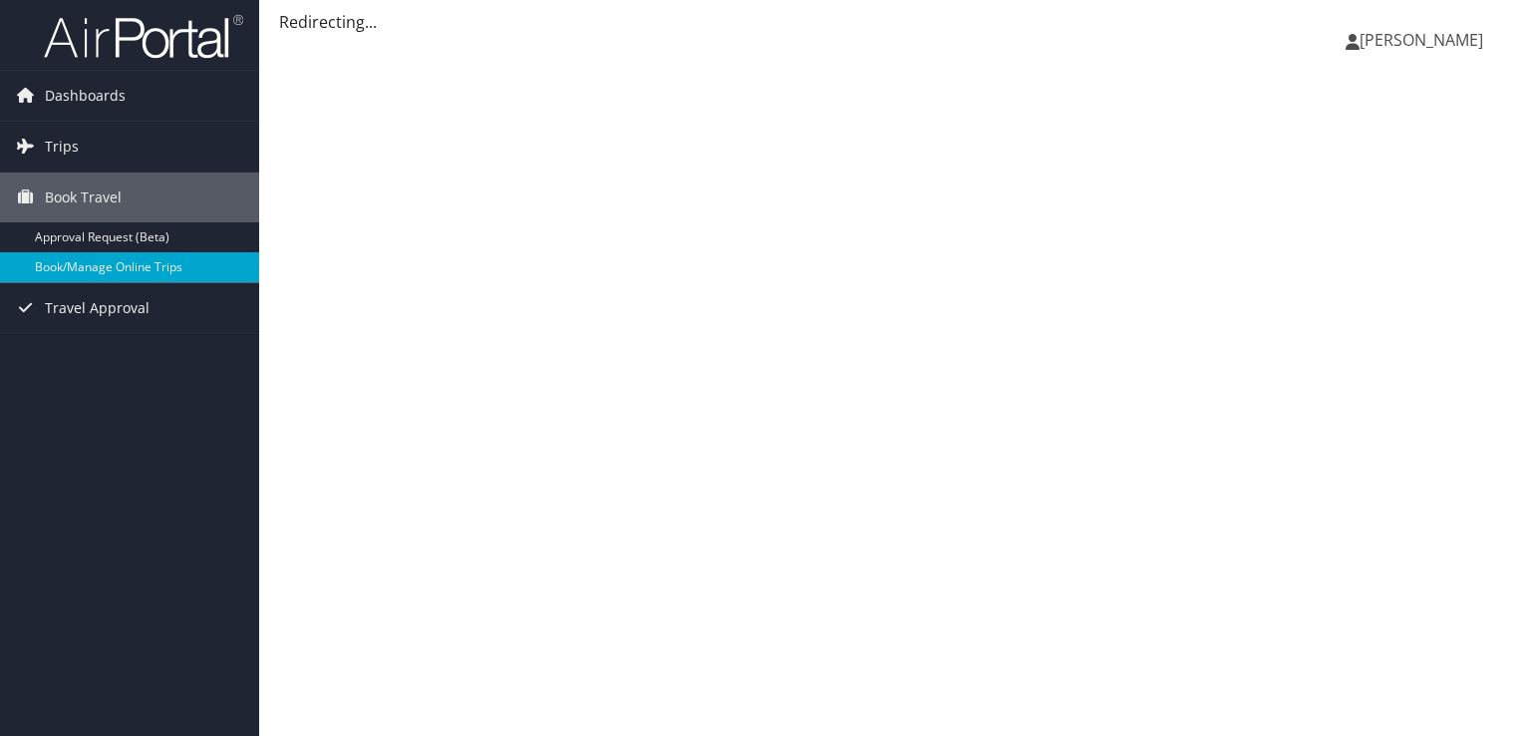 The image size is (1523, 736). Describe the element at coordinates (62, 147) in the screenshot. I see `span: Trips` at that location.